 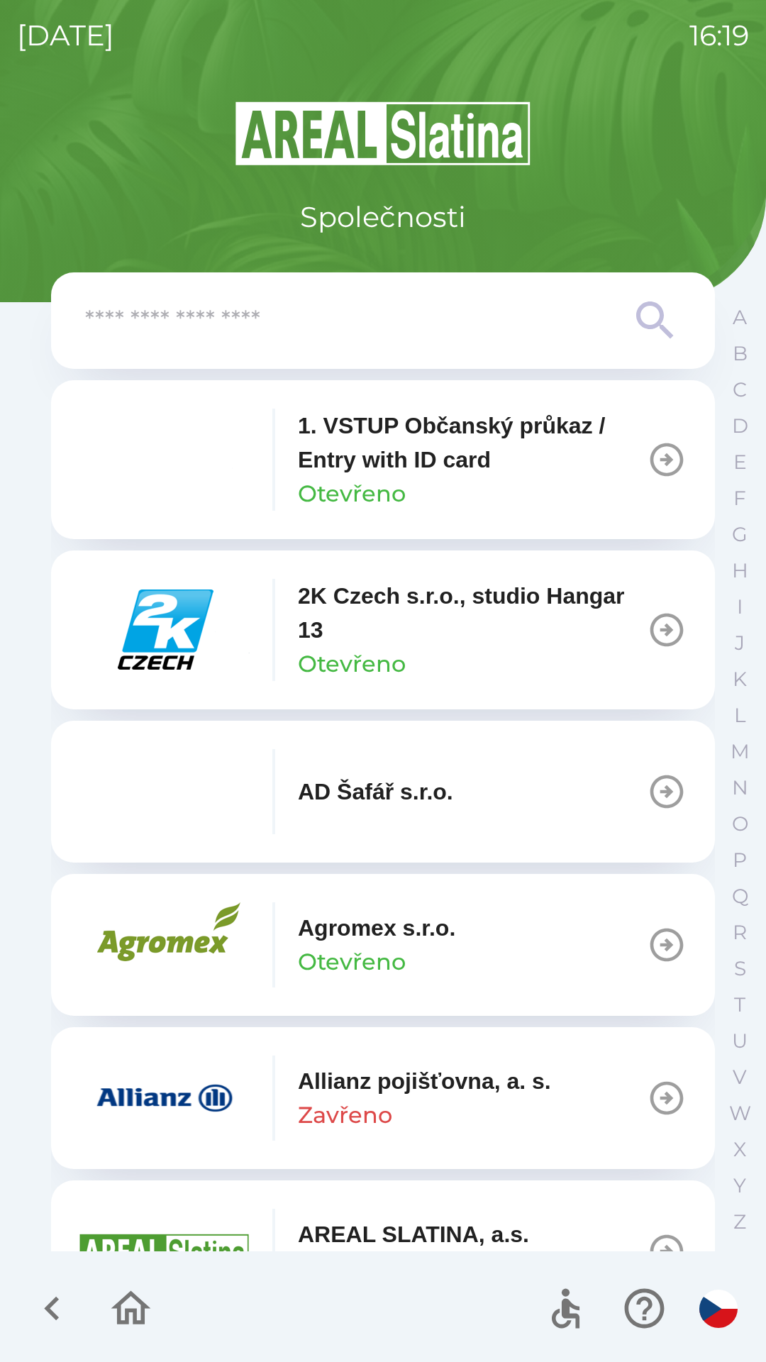 I want to click on p: N, so click(x=740, y=787).